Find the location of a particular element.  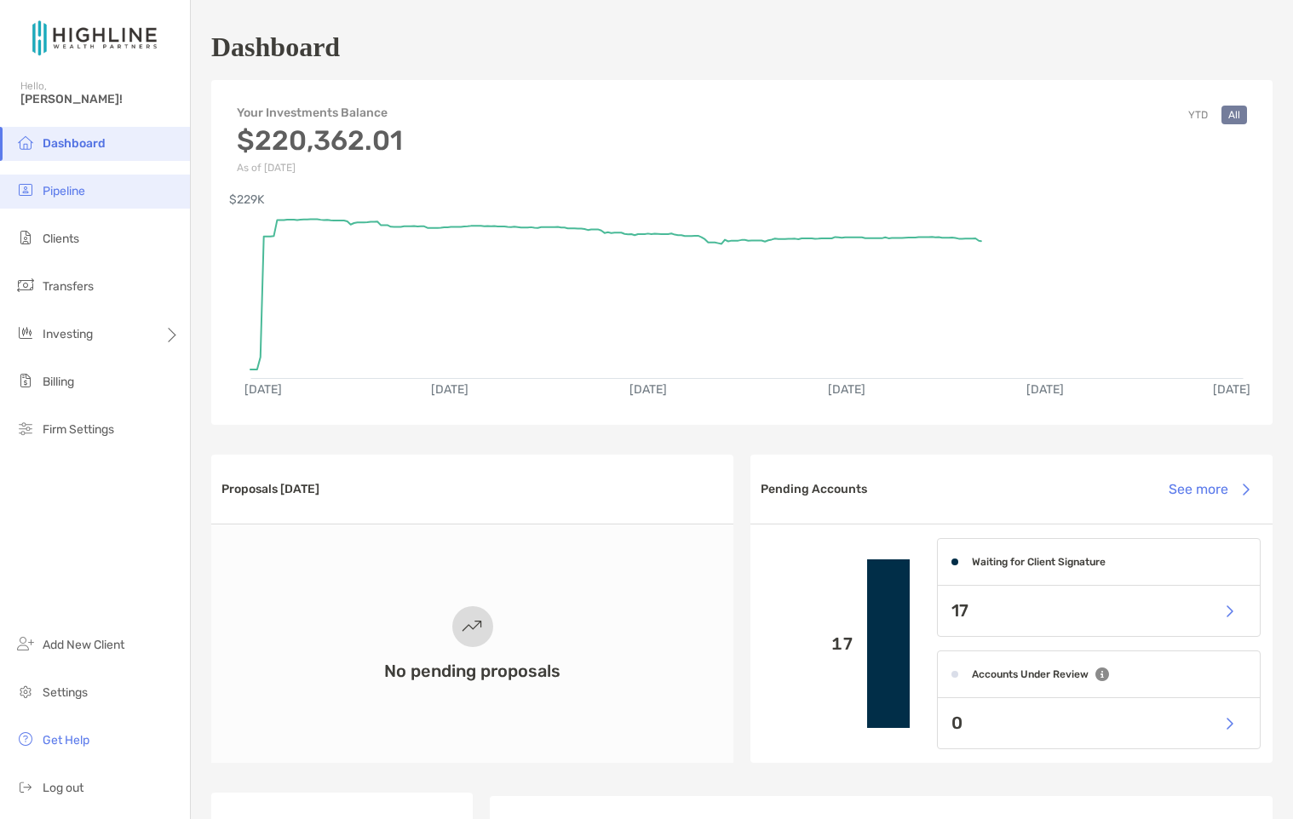

p: 0 is located at coordinates (956, 723).